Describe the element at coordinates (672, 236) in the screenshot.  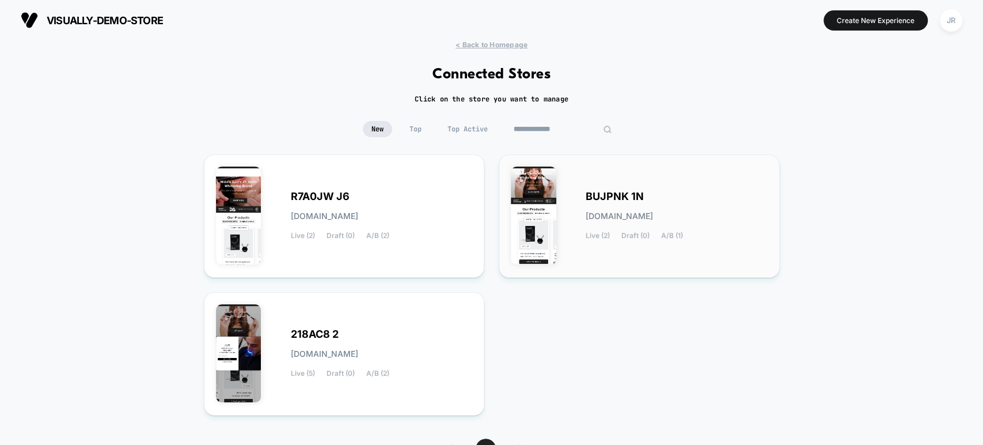
I see `span: A/B (1)` at that location.